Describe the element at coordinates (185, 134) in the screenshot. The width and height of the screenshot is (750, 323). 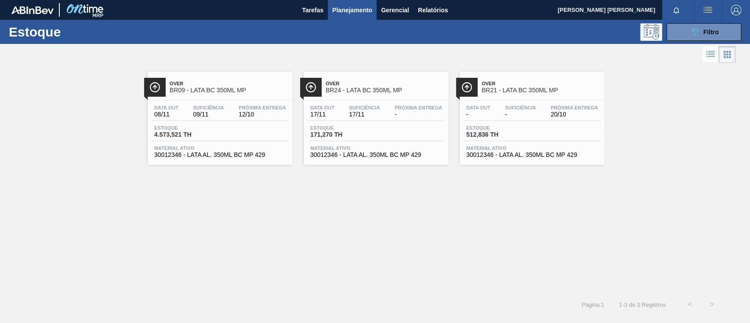
I see `span: 4.573,521 TH` at that location.